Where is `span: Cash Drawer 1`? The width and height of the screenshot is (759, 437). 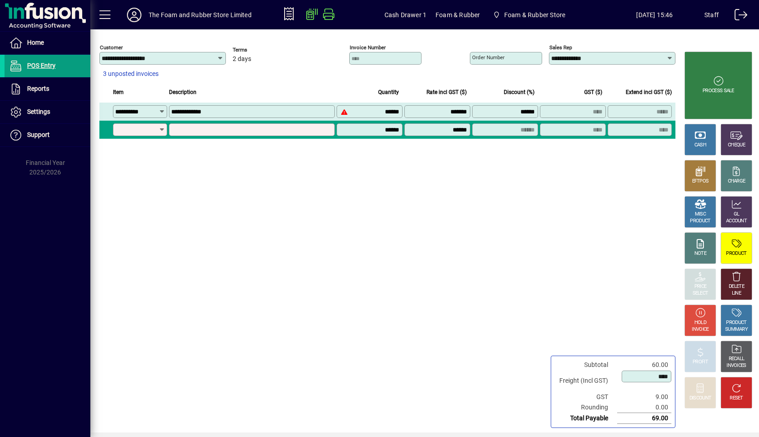 span: Cash Drawer 1 is located at coordinates (405, 15).